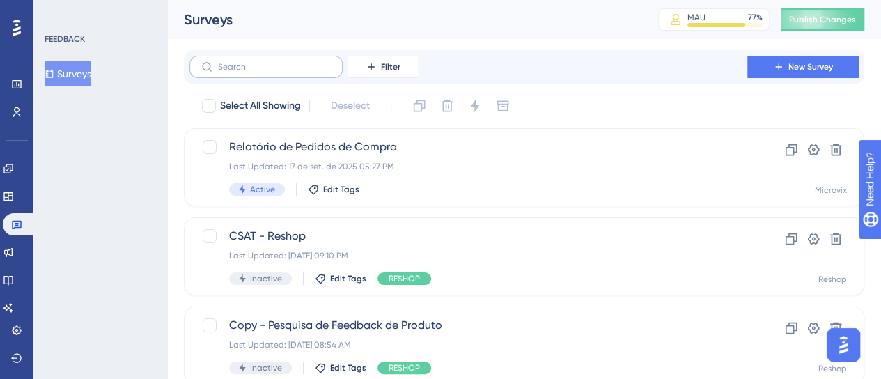 This screenshot has height=379, width=881. What do you see at coordinates (468, 325) in the screenshot?
I see `span: Copy - Pesquisa de Feedback de Produto` at bounding box center [468, 325].